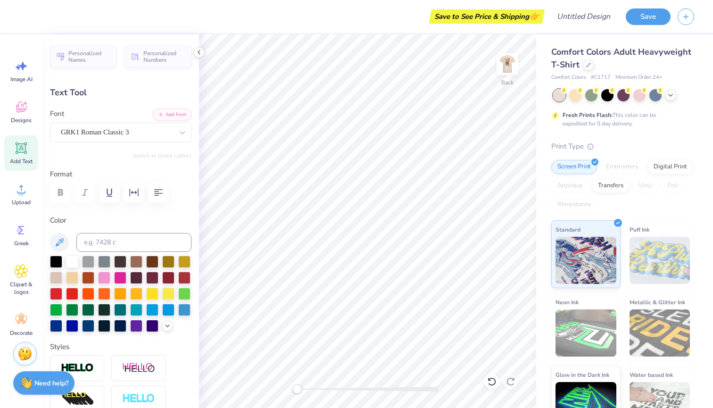  Describe the element at coordinates (652, 375) in the screenshot. I see `span: Water based Ink` at that location.